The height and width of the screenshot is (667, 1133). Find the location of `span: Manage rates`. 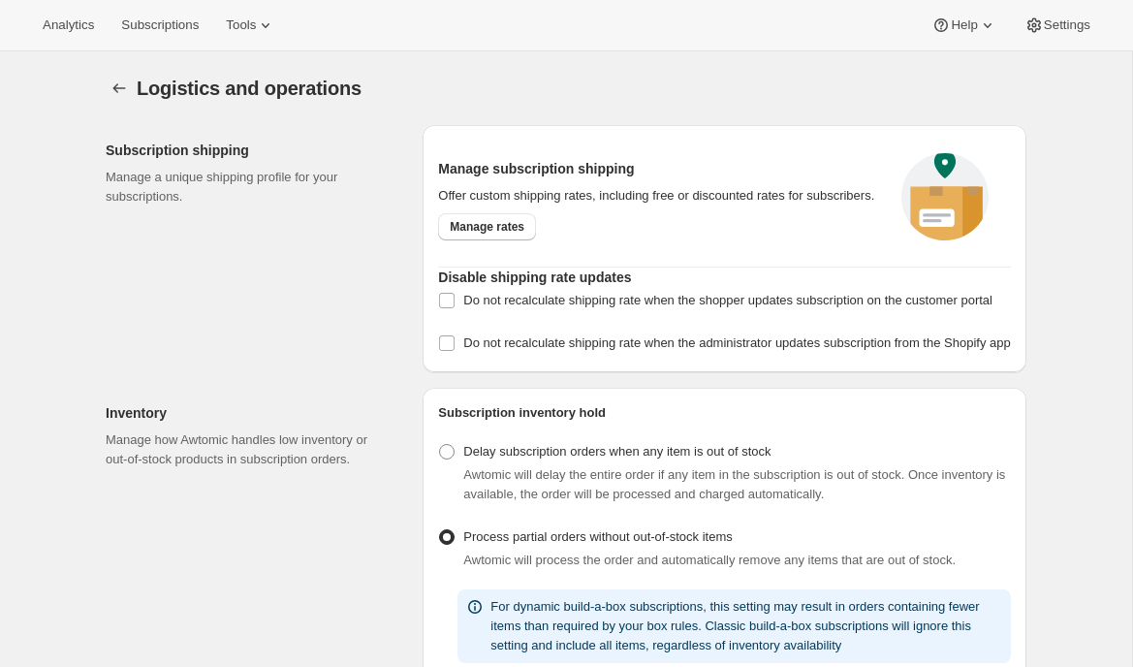

span: Manage rates is located at coordinates (486, 227).